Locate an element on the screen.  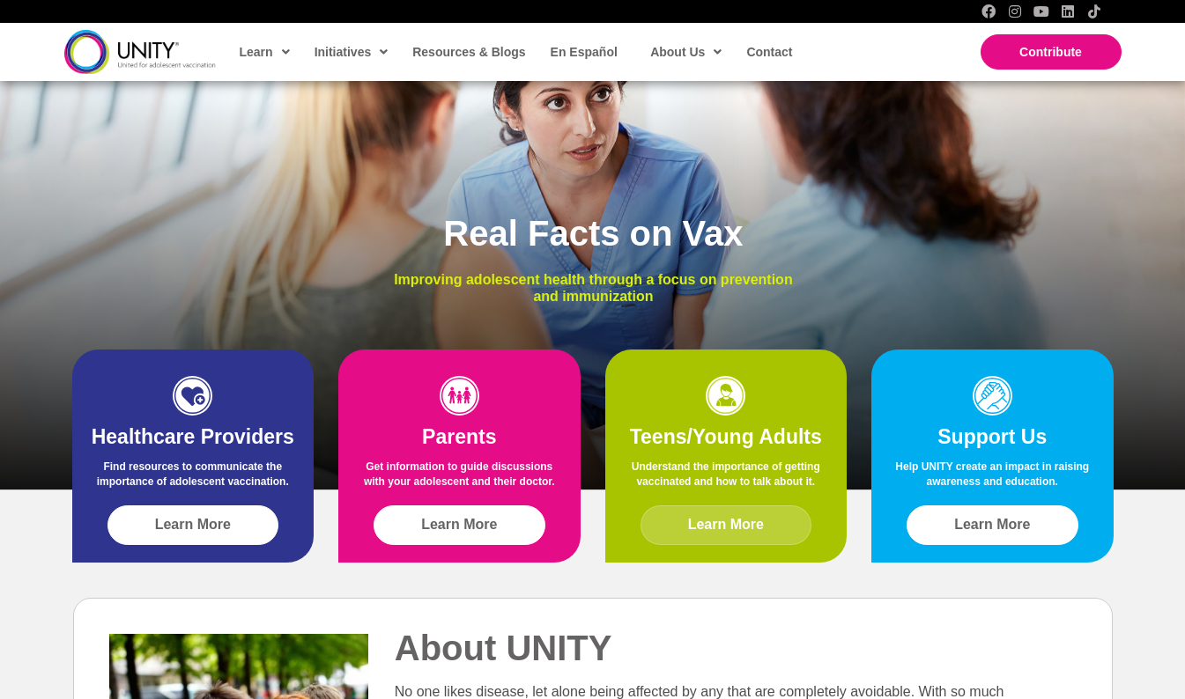
h2: Healthcare Providers is located at coordinates (193, 438).